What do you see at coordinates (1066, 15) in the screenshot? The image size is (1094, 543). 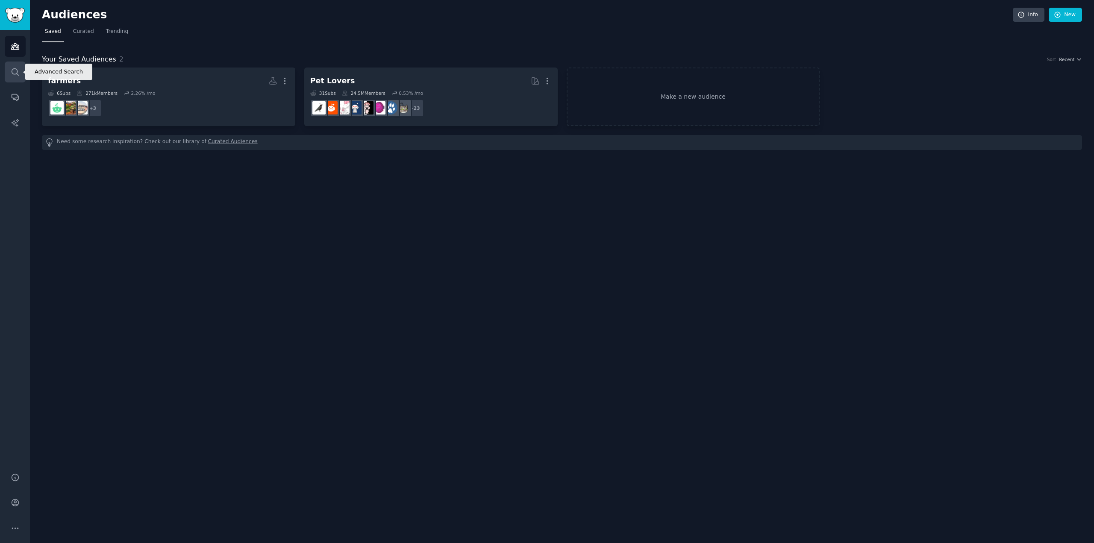 I see `a: New` at bounding box center [1066, 15].